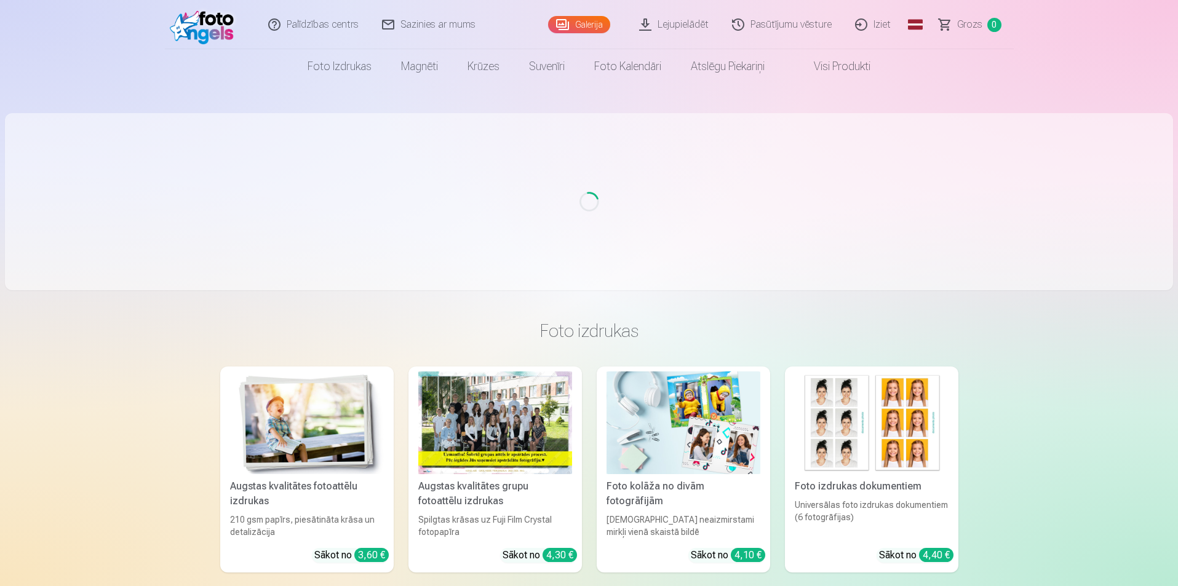 The height and width of the screenshot is (586, 1178). What do you see at coordinates (872, 423) in the screenshot?
I see `img: Foto izdrukas dokumentiem` at bounding box center [872, 423].